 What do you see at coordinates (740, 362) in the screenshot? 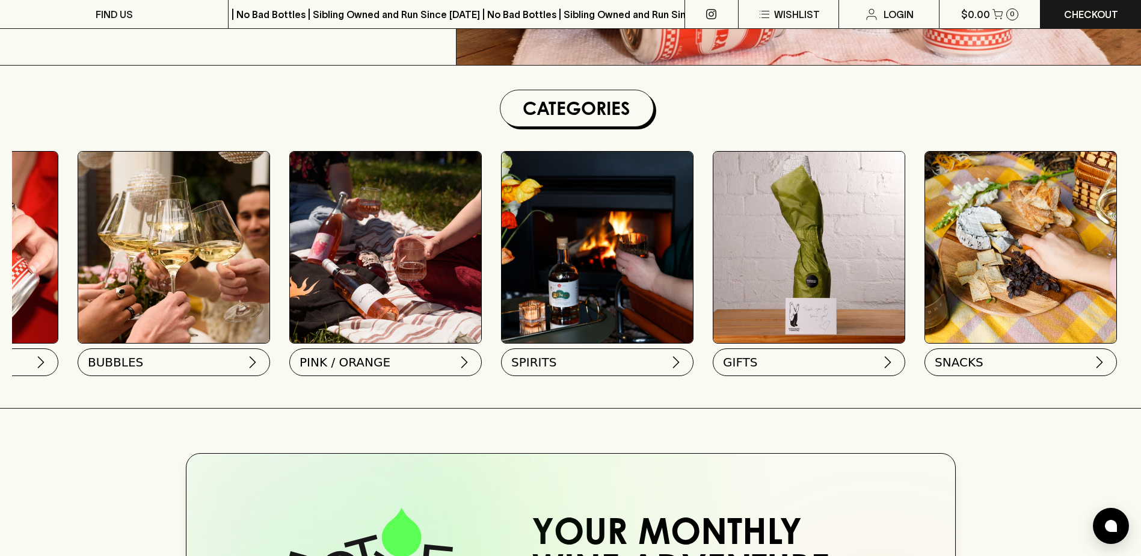
I see `span: GIFTS` at bounding box center [740, 362].